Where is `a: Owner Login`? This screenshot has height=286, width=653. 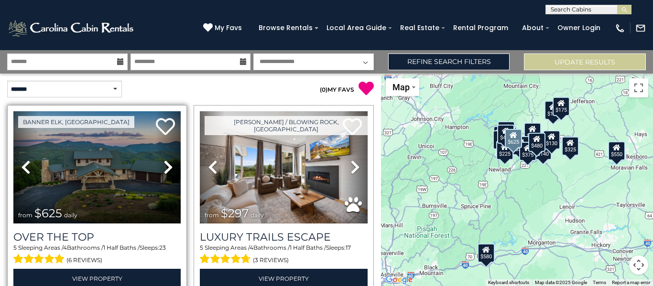 a: Owner Login is located at coordinates (579, 28).